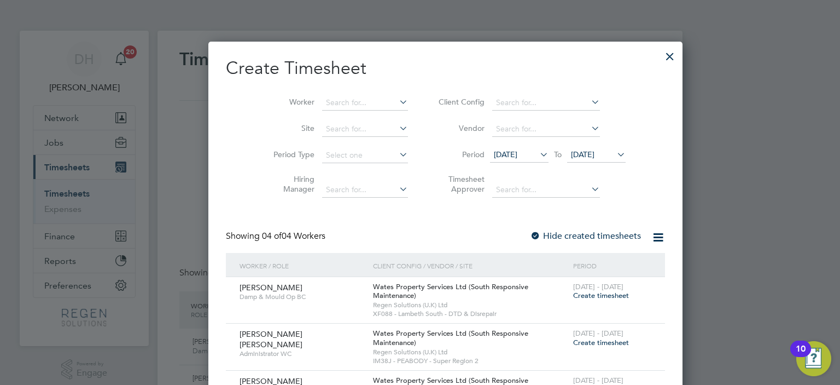 The image size is (840, 385). Describe the element at coordinates (460, 128) in the screenshot. I see `label: Vendor` at that location.